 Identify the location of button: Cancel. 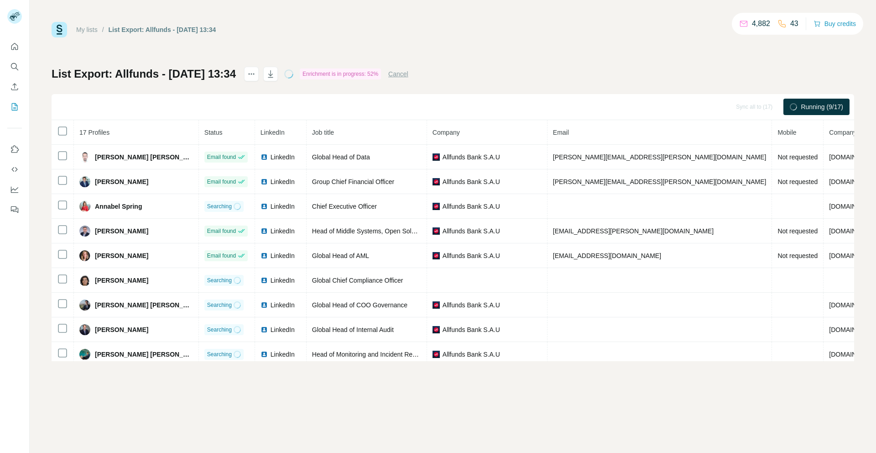
(398, 74).